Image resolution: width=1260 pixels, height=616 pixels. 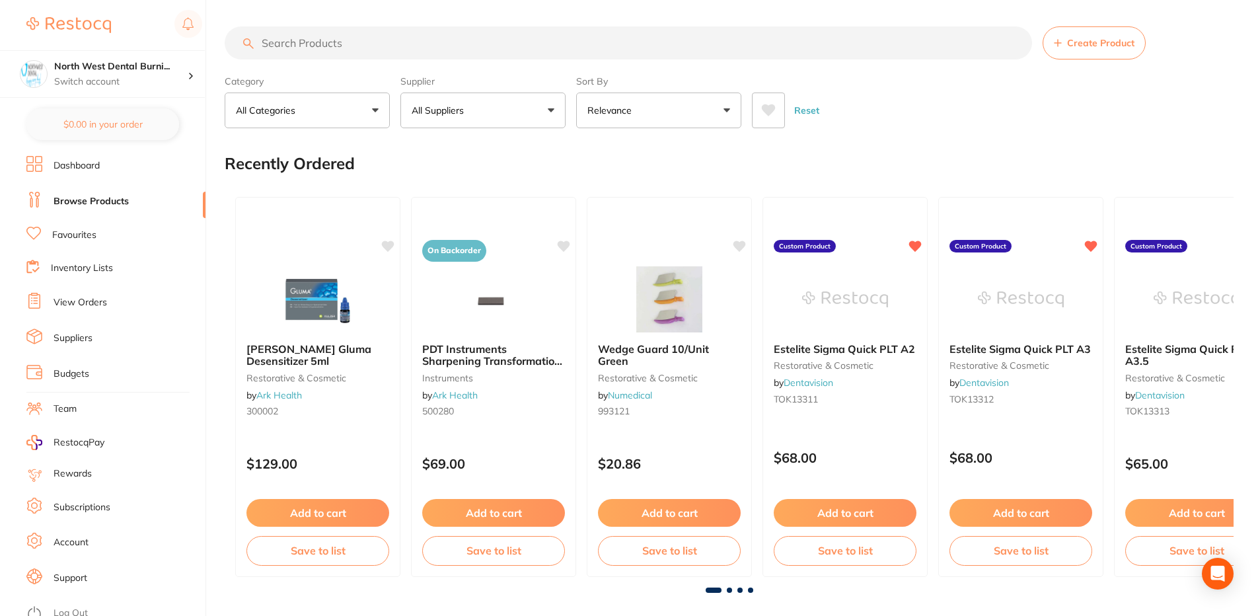 What do you see at coordinates (307, 110) in the screenshot?
I see `button: All Categories` at bounding box center [307, 110].